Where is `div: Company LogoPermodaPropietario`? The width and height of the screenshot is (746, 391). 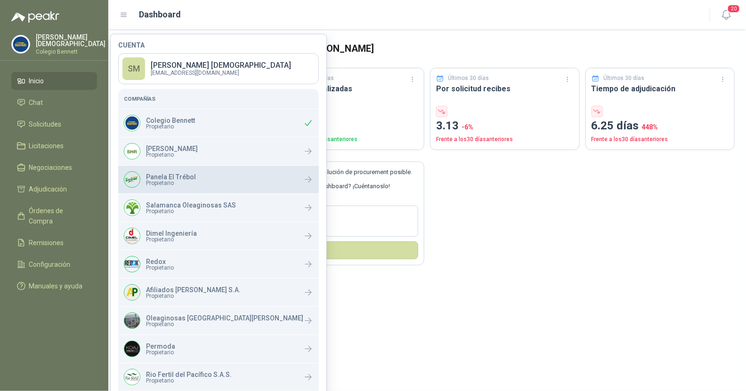
div: Company LogoPermodaPropietario is located at coordinates (218, 349).